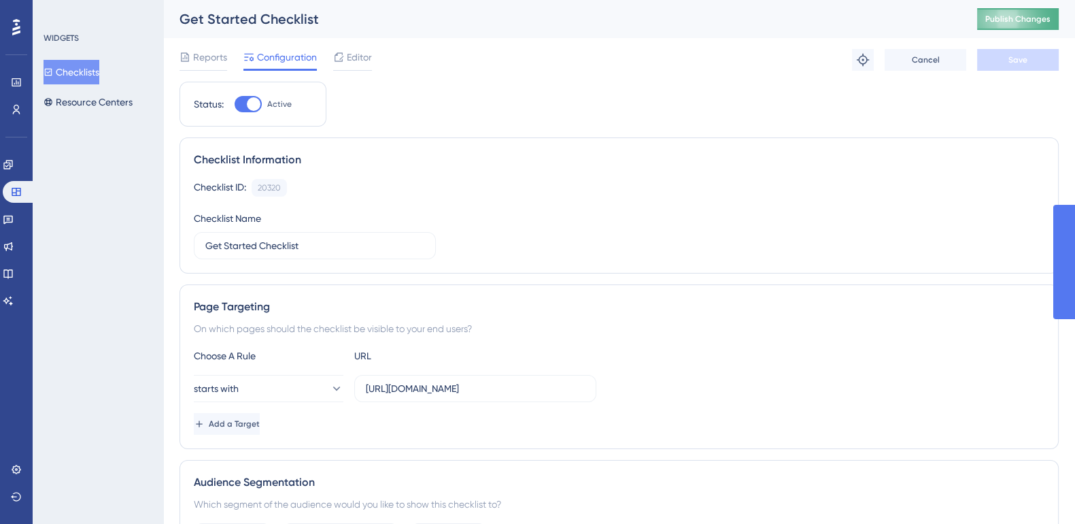  What do you see at coordinates (561, 19) in the screenshot?
I see `div: Get Started Checklist` at bounding box center [561, 19].